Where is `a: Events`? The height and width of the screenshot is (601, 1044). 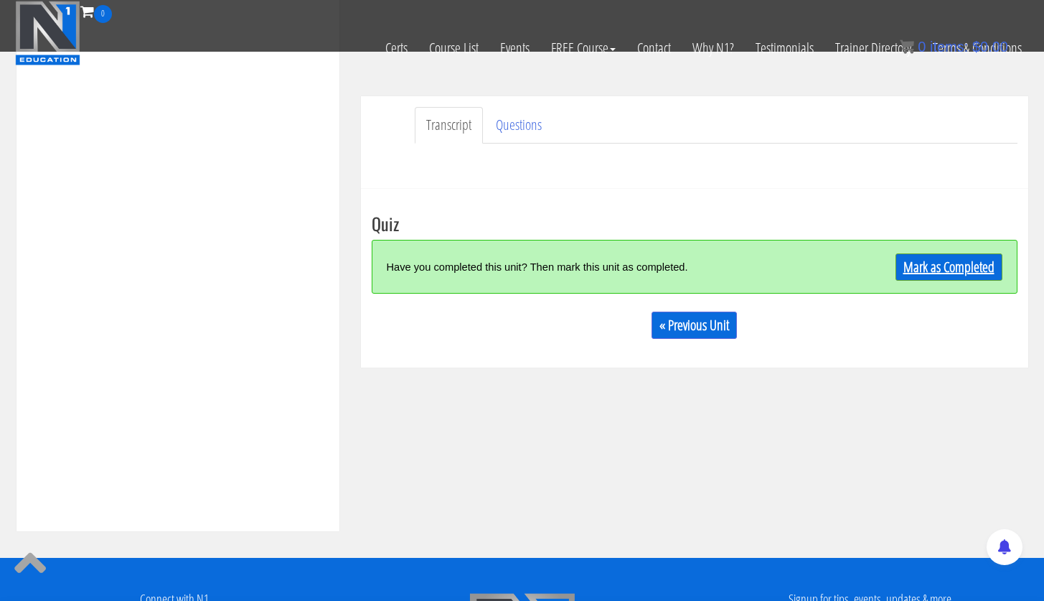
a: Events is located at coordinates (515, 48).